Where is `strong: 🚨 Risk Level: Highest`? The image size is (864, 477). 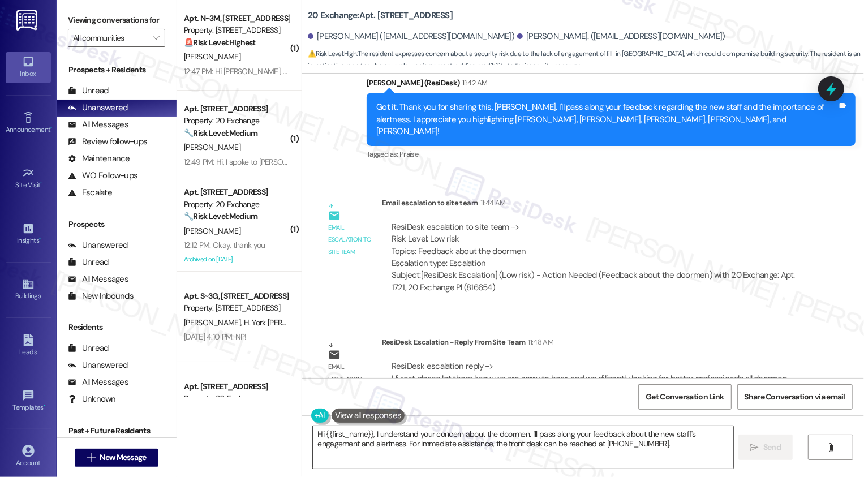 strong: 🚨 Risk Level: Highest is located at coordinates (219, 42).